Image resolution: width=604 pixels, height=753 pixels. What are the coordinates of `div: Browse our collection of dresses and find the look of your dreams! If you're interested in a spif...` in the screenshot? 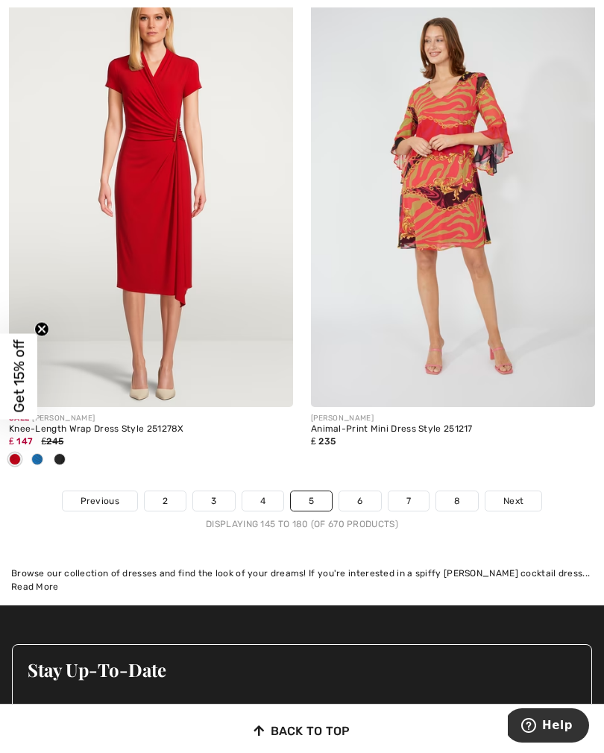 It's located at (302, 573).